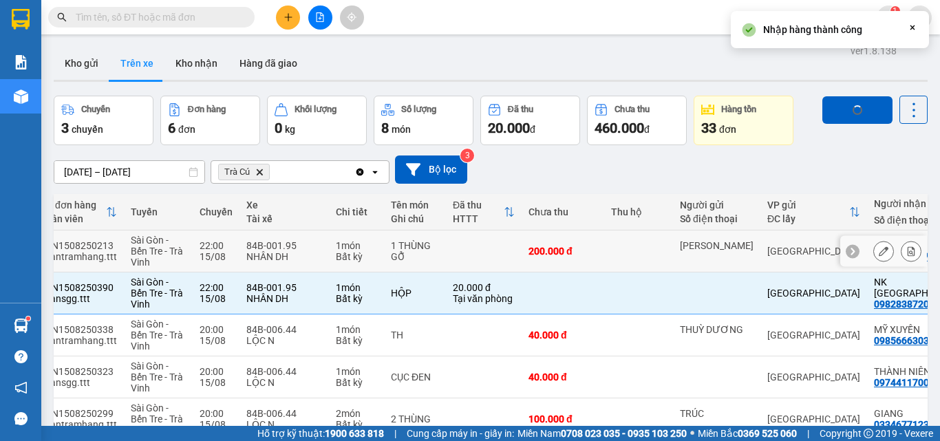  I want to click on div: HTTT, so click(478, 219).